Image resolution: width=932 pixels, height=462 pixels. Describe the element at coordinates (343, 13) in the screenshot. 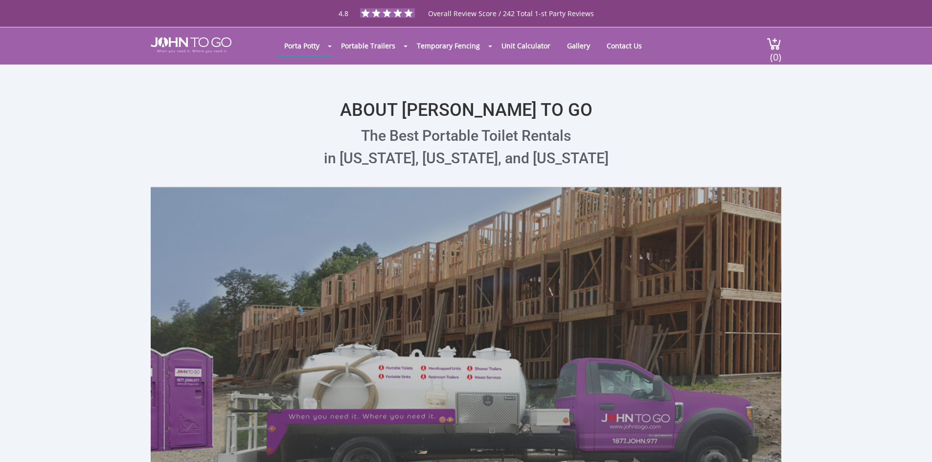

I see `span: 4.8` at that location.